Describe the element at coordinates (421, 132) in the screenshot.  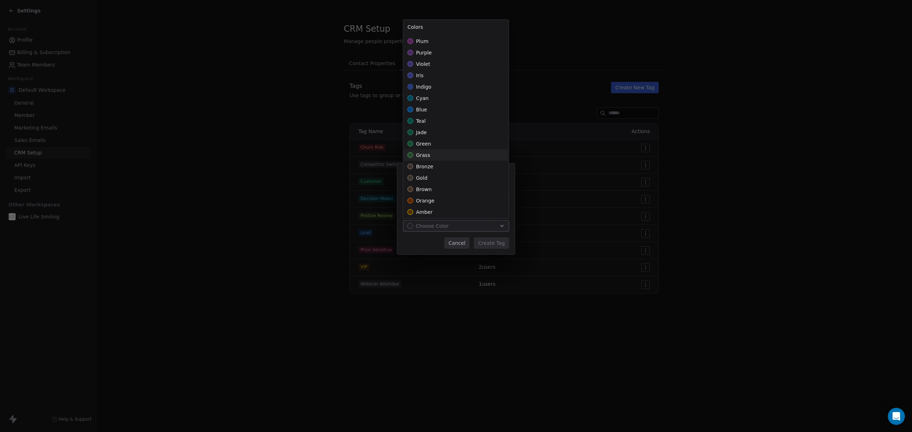
I see `span: jade` at that location.